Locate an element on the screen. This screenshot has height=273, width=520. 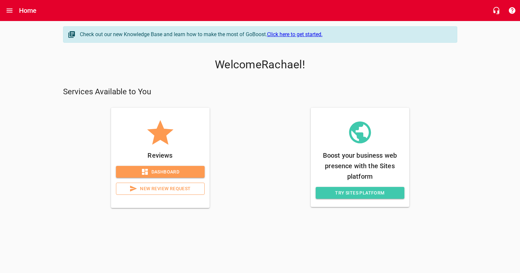
p: Services Available to You is located at coordinates (260, 92).